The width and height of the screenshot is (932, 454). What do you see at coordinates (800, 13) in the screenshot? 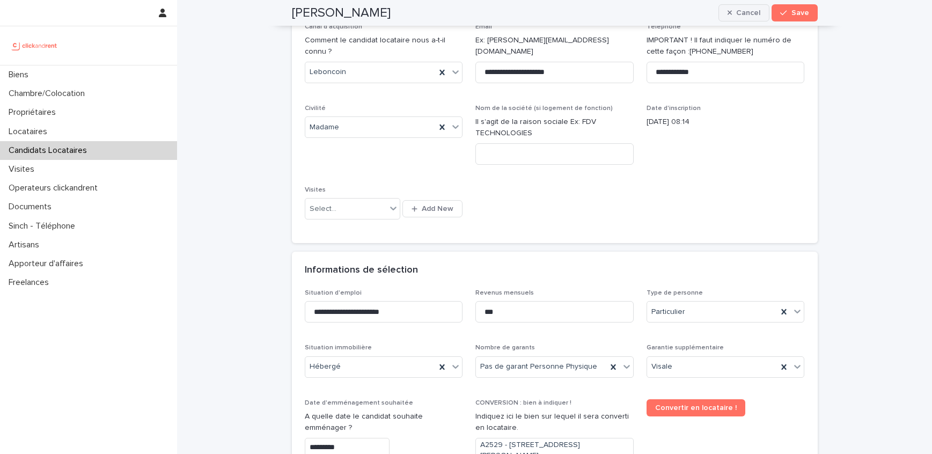
I see `span: Save` at bounding box center [800, 13].